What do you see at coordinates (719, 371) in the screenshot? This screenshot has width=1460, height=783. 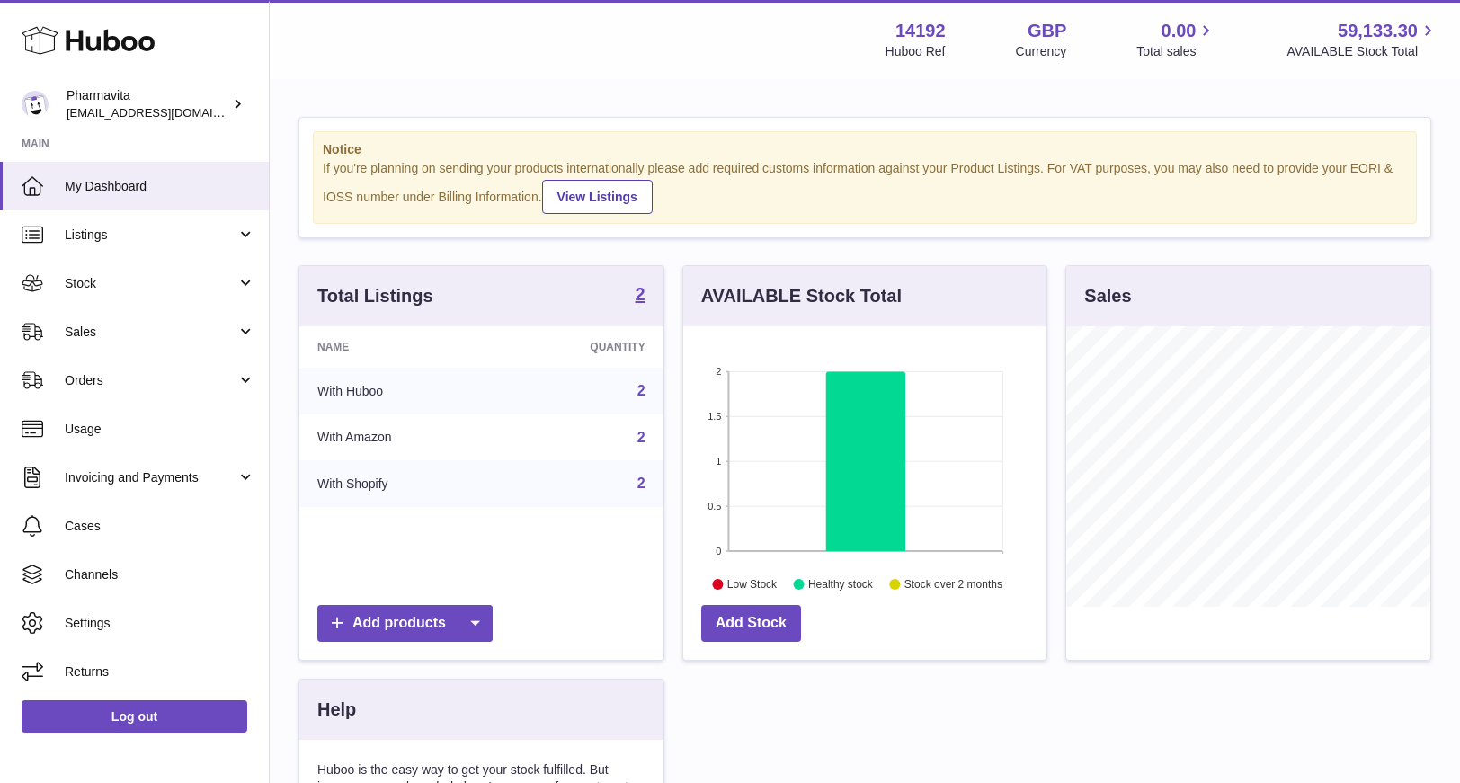 I see `text: 2` at bounding box center [719, 371].